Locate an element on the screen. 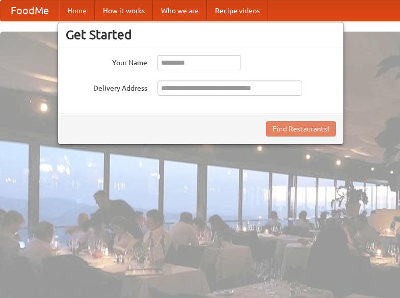 This screenshot has height=298, width=400. h3: Get Started is located at coordinates (201, 35).